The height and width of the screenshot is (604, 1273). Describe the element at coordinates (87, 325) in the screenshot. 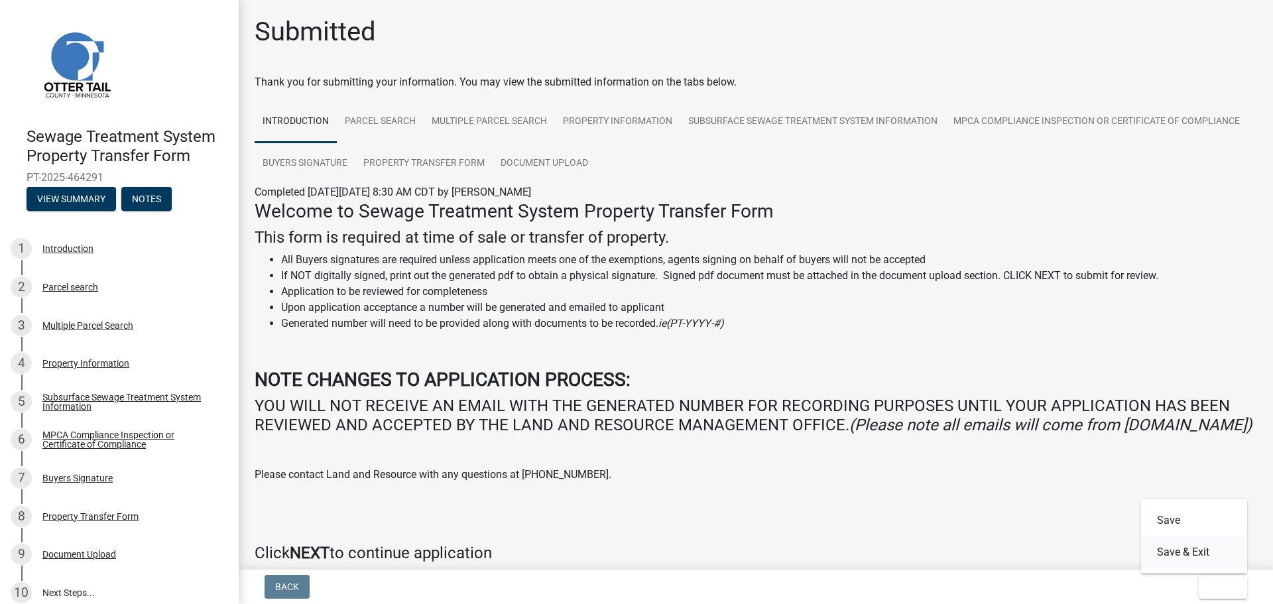

I see `div: Multiple Parcel Search` at that location.